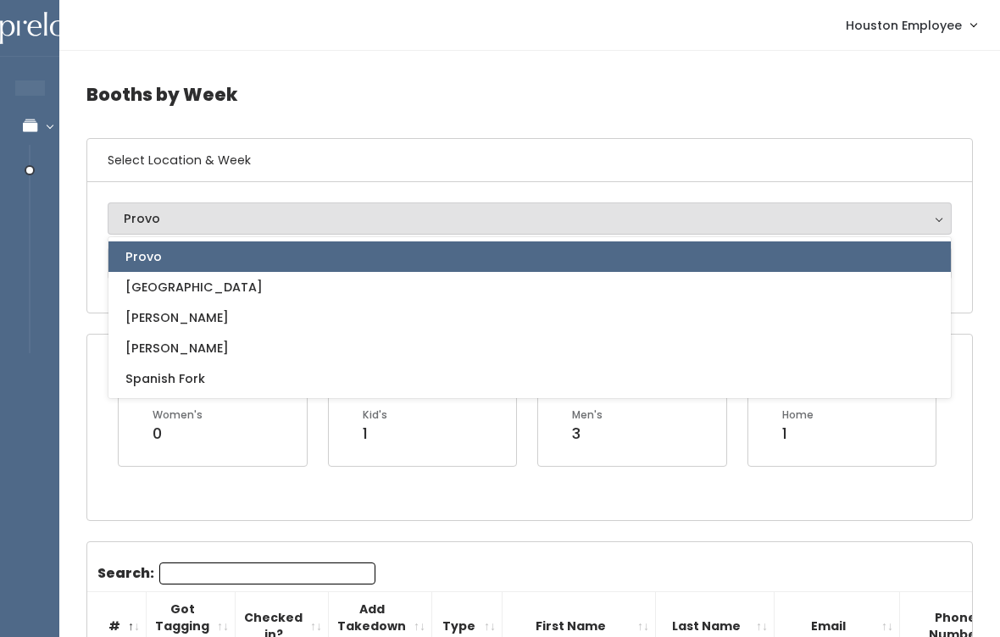 Image resolution: width=1000 pixels, height=637 pixels. What do you see at coordinates (530, 160) in the screenshot?
I see `h6: Select Location & Week` at bounding box center [530, 160].